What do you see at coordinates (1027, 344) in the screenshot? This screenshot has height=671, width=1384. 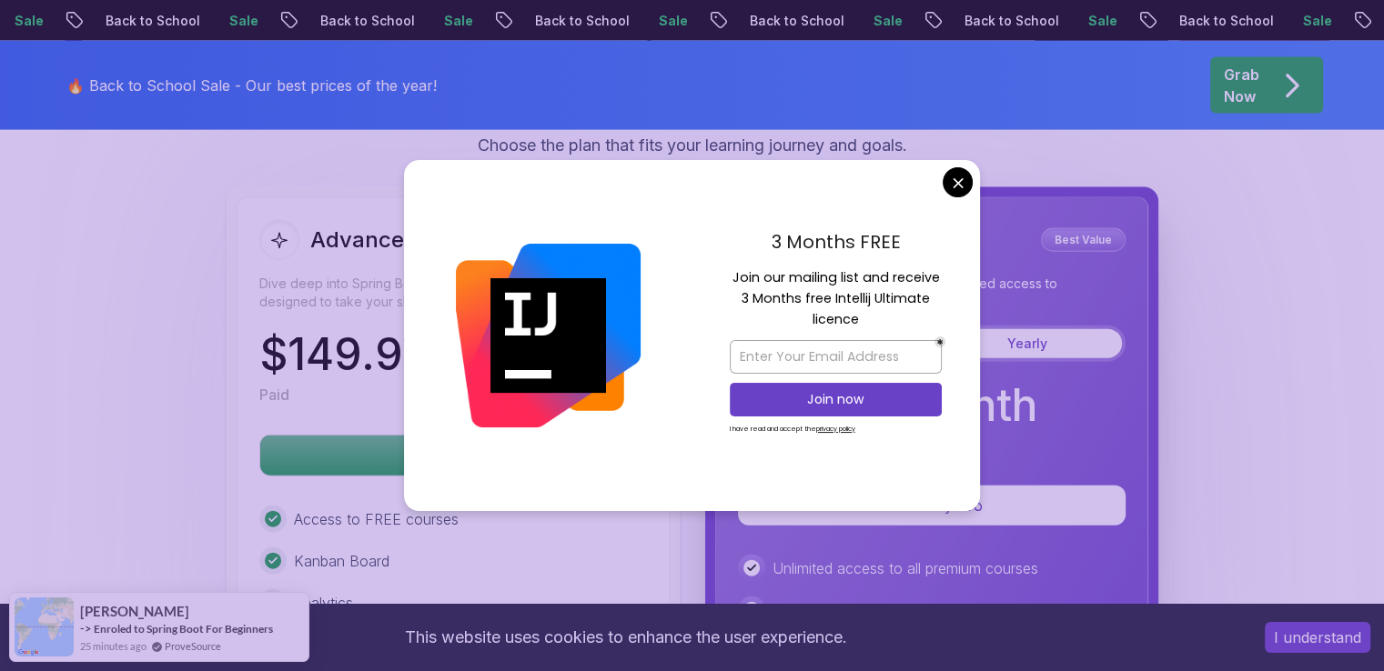 I see `button: Yearly` at bounding box center [1027, 344].